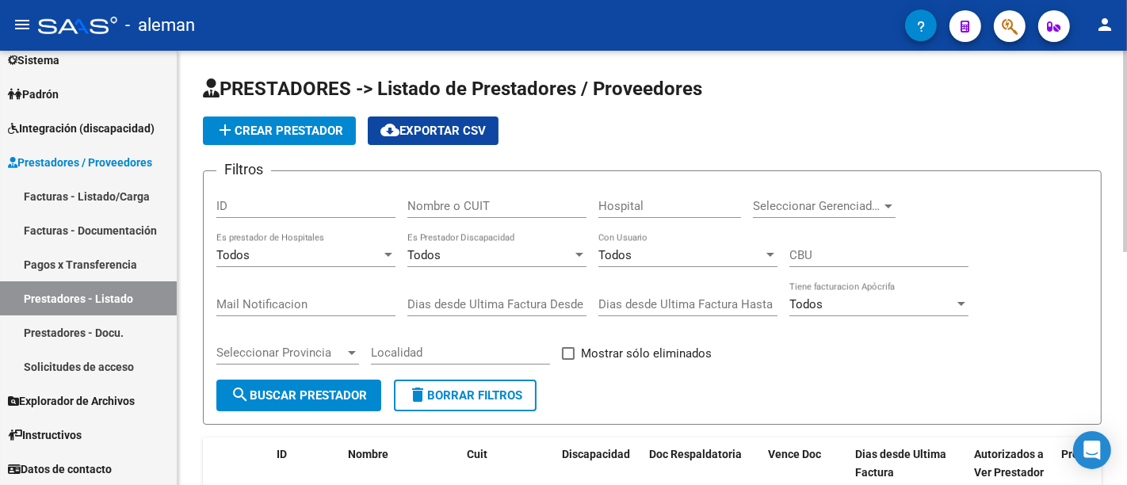 This screenshot has width=1127, height=485. I want to click on span: Padrón, so click(33, 94).